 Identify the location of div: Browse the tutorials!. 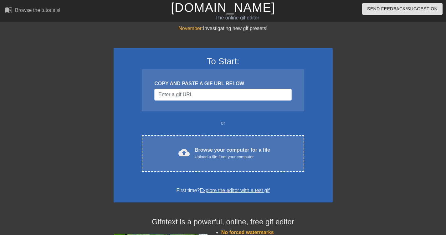
(38, 10).